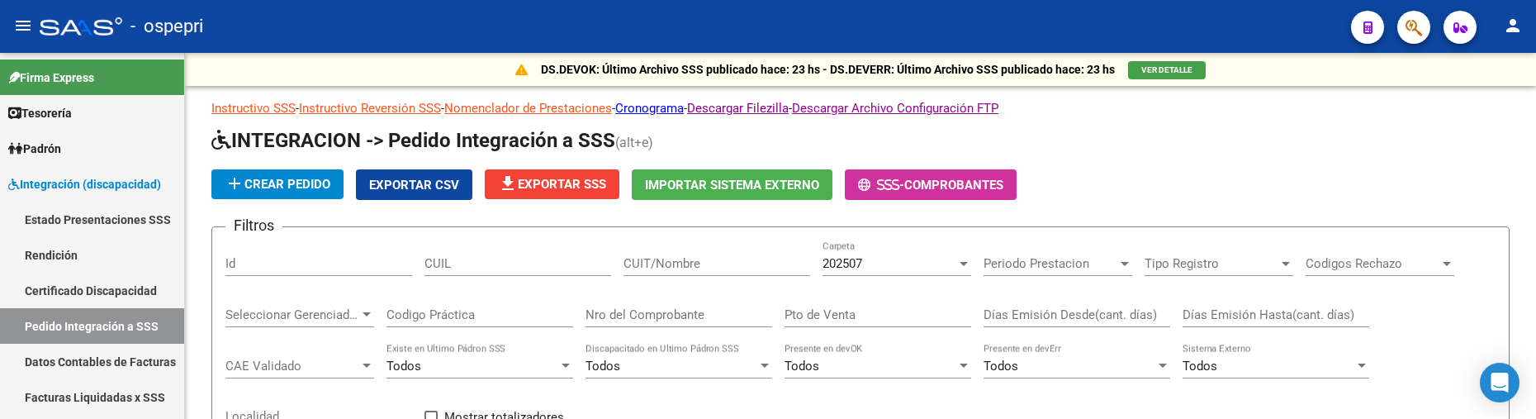 The width and height of the screenshot is (1536, 419). Describe the element at coordinates (1373, 263) in the screenshot. I see `span: Codigos Rechazo` at that location.